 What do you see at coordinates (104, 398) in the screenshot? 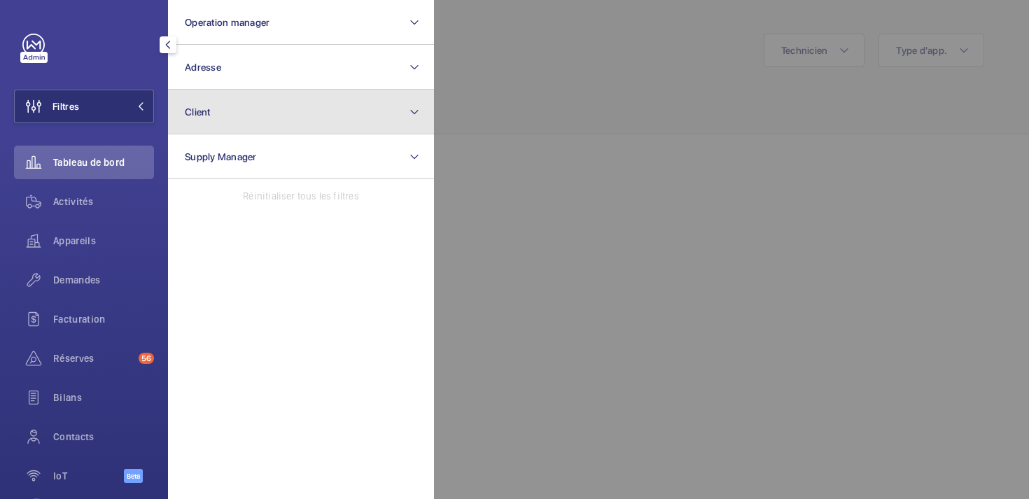
I see `span: Bilans` at bounding box center [104, 398].